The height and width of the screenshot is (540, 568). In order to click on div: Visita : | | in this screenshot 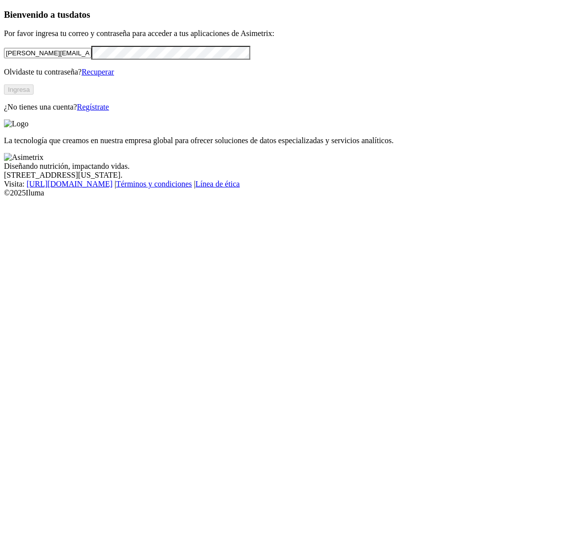, I will do `click(284, 184)`.